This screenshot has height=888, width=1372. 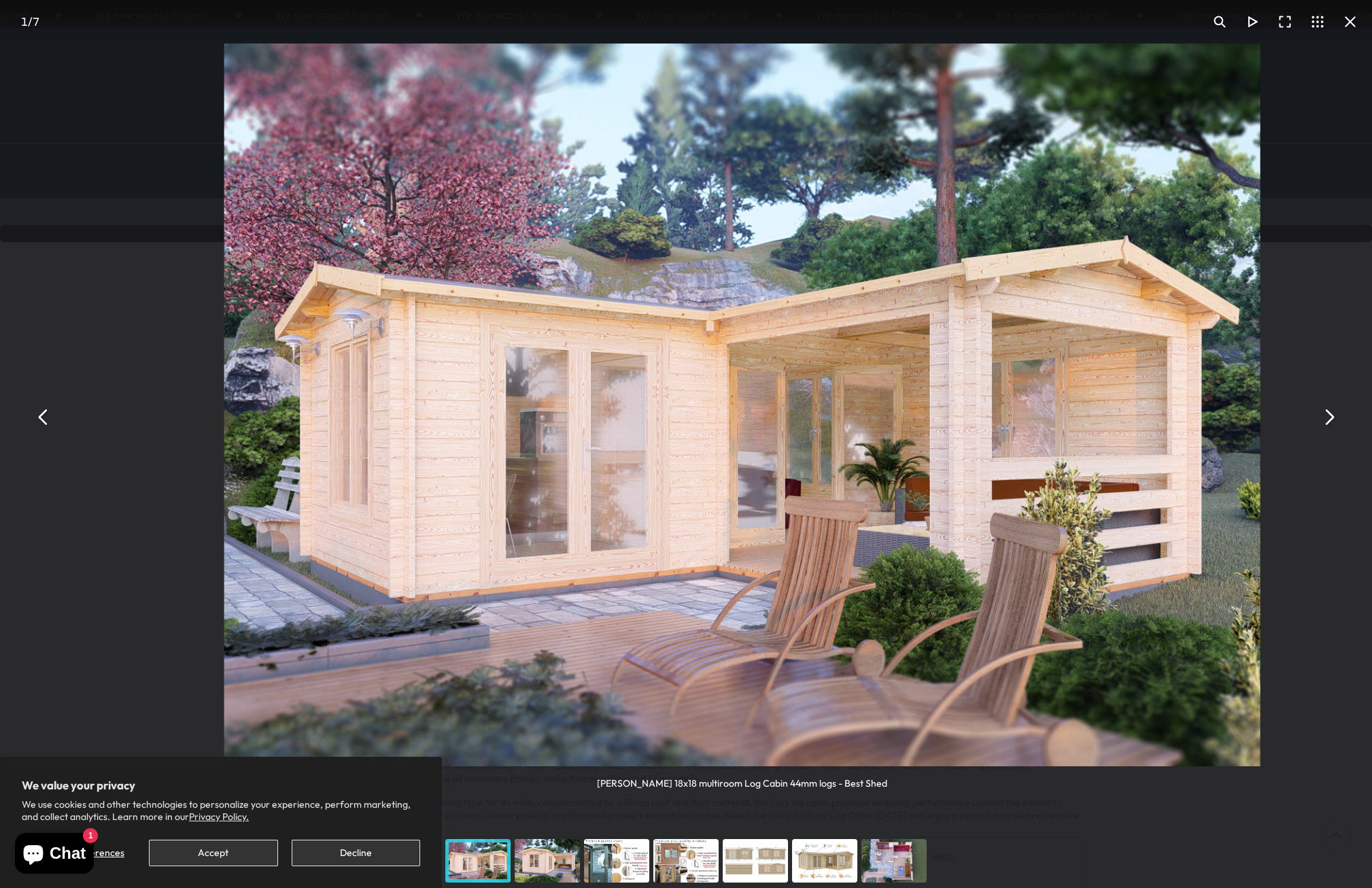 What do you see at coordinates (1220, 22) in the screenshot?
I see `button: Toggle zoom level` at bounding box center [1220, 22].